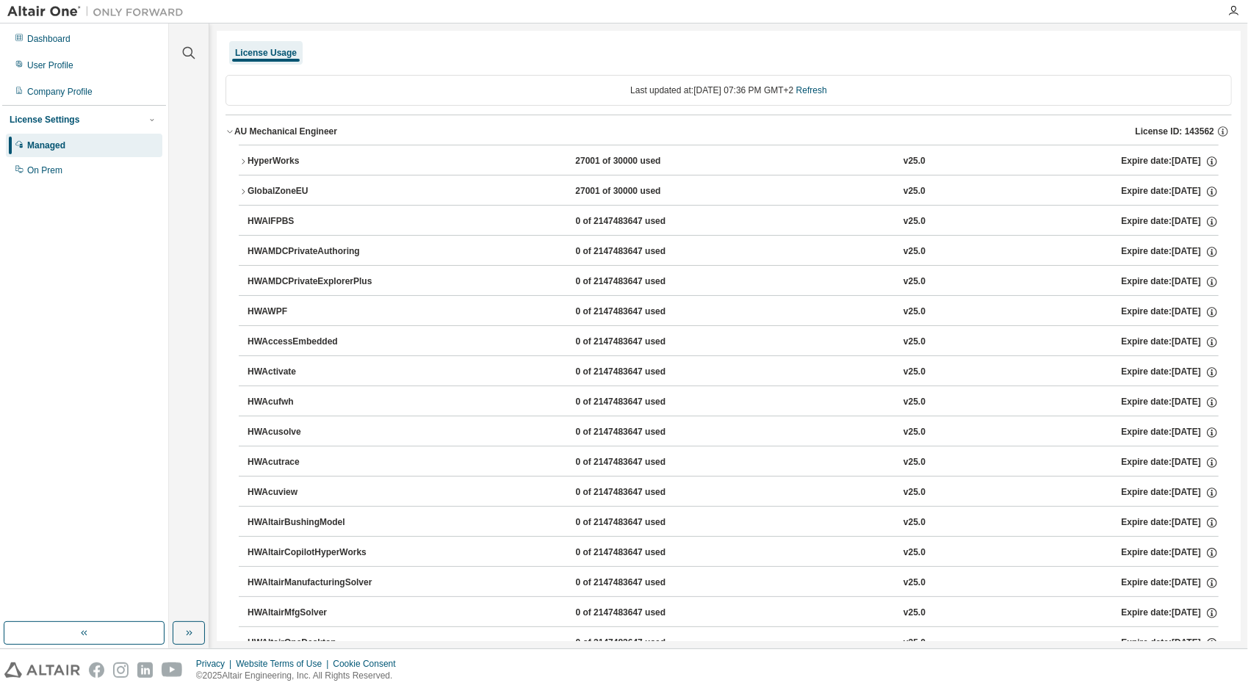  I want to click on div: AU Mechanical Engineer, so click(286, 131).